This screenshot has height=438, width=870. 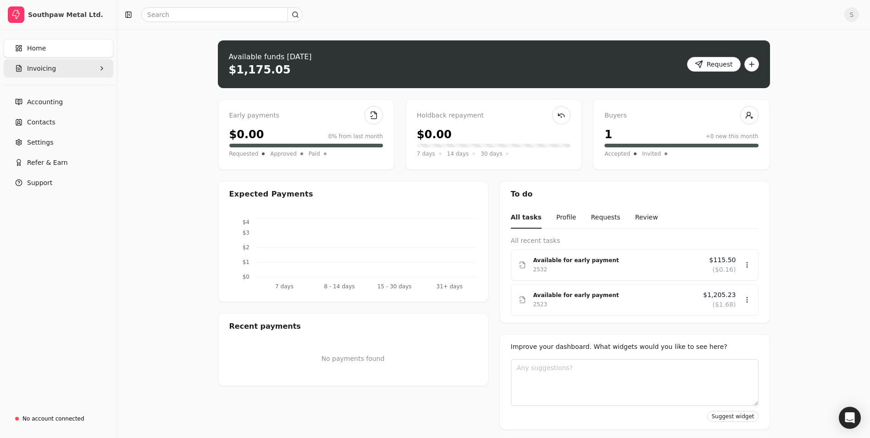 I want to click on tspan: $1, so click(x=245, y=262).